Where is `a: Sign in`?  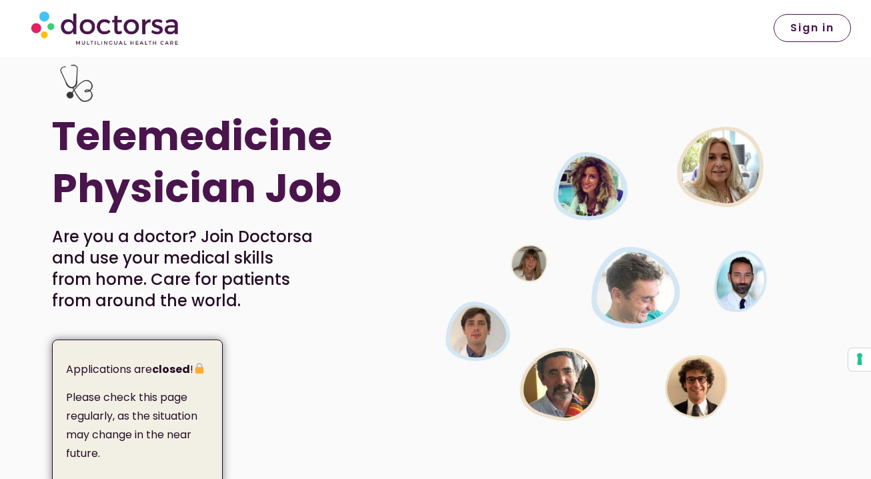
a: Sign in is located at coordinates (813, 28).